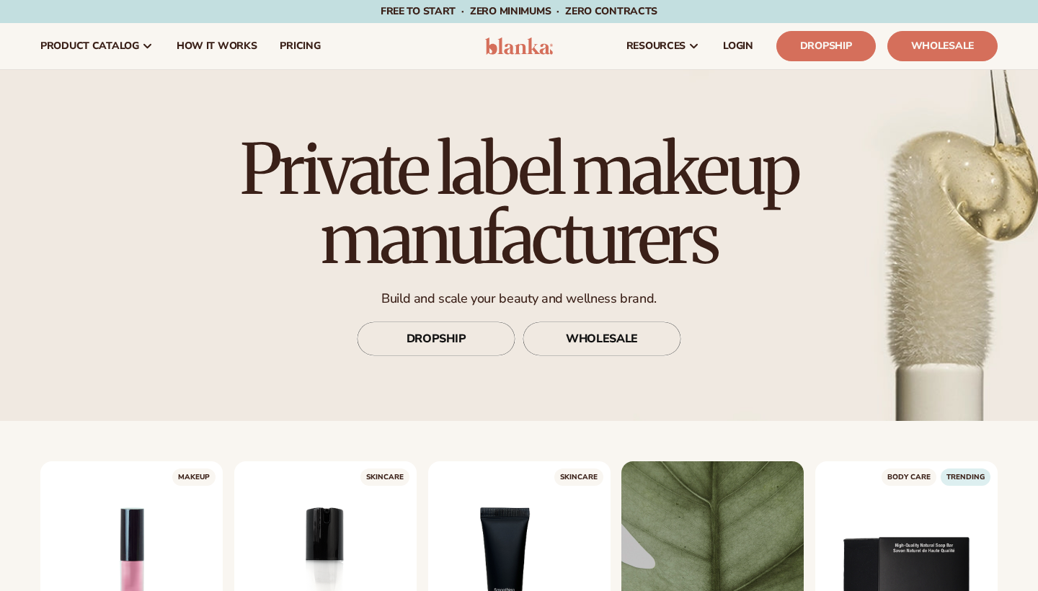 The image size is (1038, 591). I want to click on span: product catalog, so click(89, 46).